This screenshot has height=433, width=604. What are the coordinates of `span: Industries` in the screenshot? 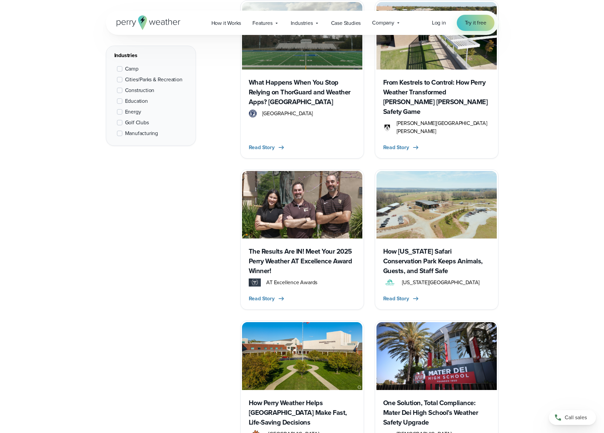 It's located at (302, 23).